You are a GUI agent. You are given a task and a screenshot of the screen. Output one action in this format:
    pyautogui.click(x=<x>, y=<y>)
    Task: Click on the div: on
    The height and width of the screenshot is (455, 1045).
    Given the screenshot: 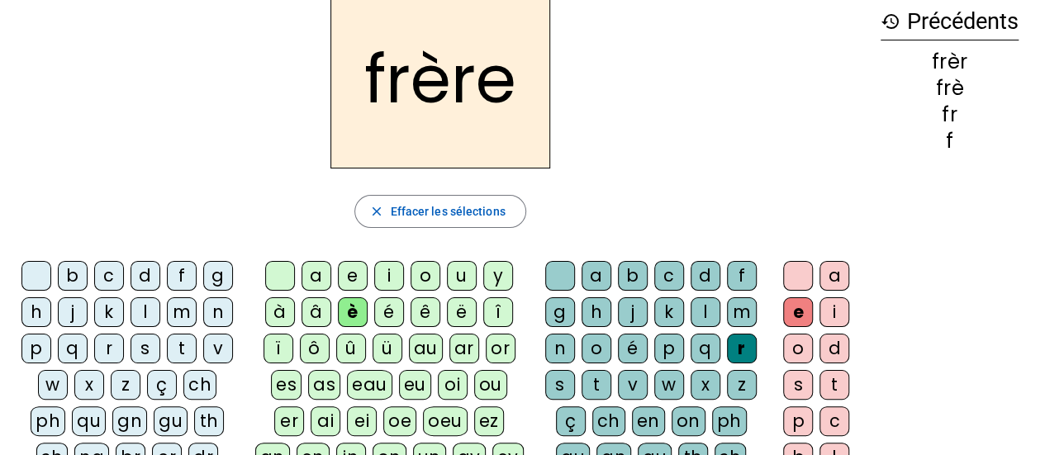 What is the action you would take?
    pyautogui.click(x=688, y=421)
    